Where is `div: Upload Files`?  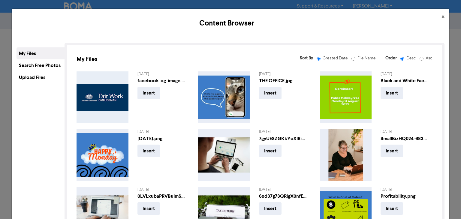
div: Upload Files is located at coordinates (41, 77).